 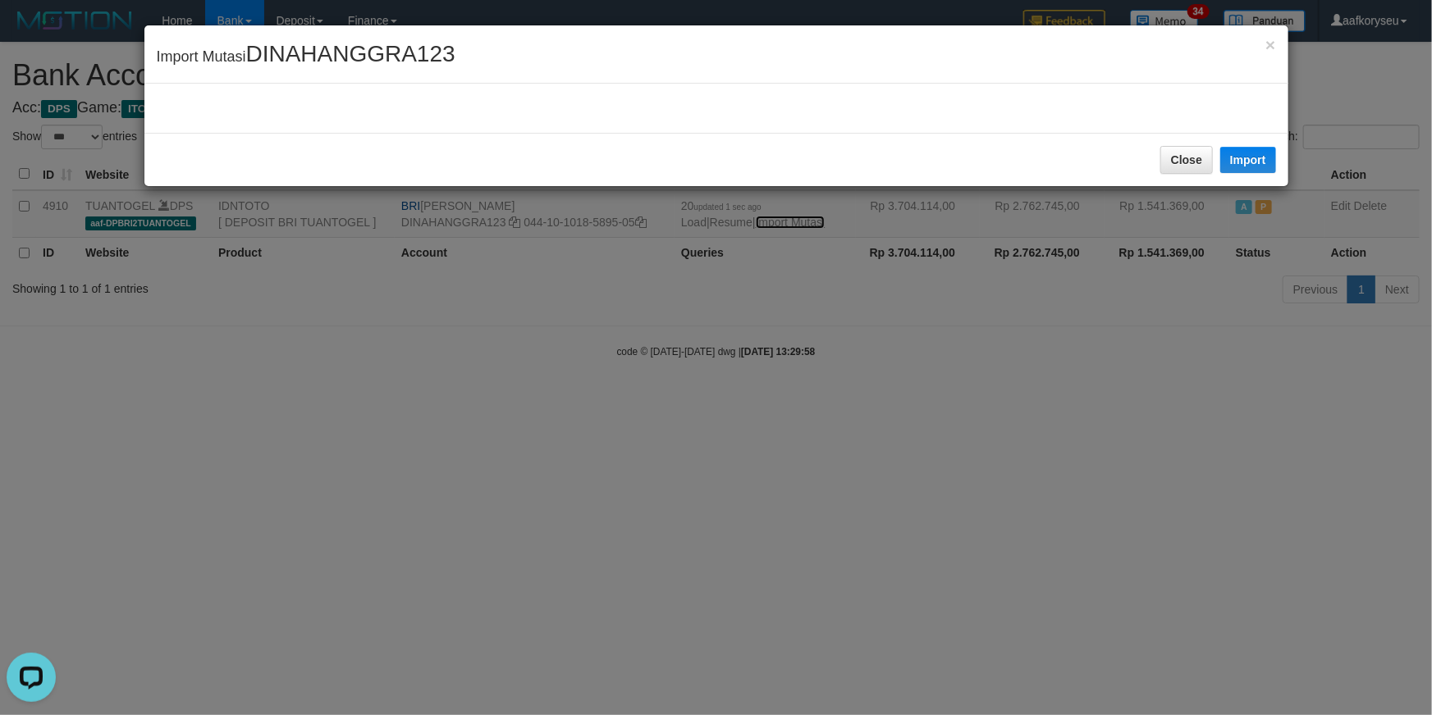 What do you see at coordinates (350, 53) in the screenshot?
I see `span: DINAHANGGRA123` at bounding box center [350, 53].